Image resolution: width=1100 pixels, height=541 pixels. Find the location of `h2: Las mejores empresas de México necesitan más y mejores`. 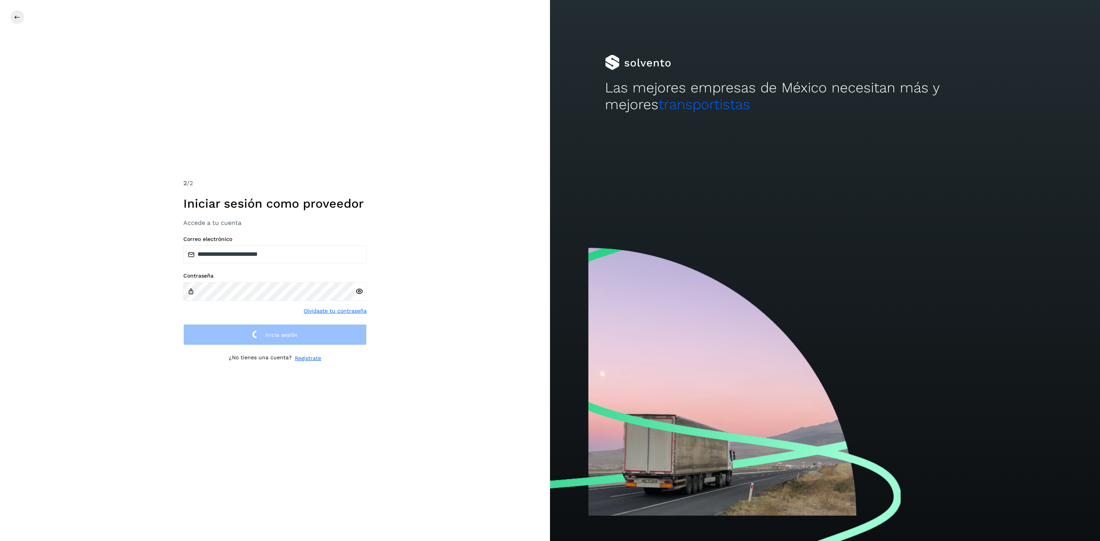

h2: Las mejores empresas de México necesitan más y mejores is located at coordinates (825, 96).